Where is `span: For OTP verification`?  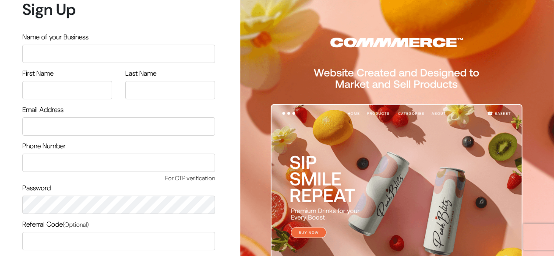
span: For OTP verification is located at coordinates (119, 178).